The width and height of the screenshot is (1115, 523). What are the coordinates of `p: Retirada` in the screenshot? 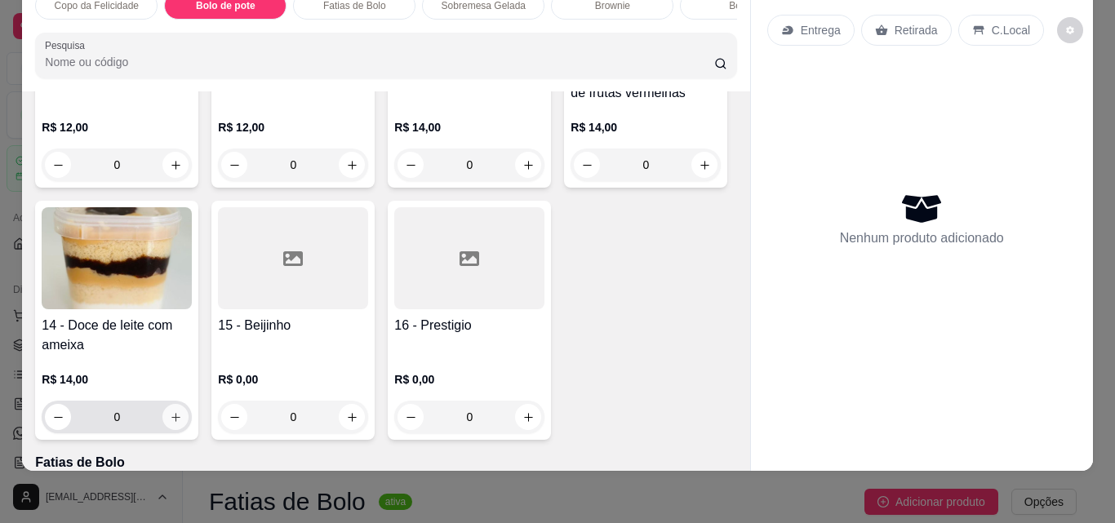 It's located at (916, 30).